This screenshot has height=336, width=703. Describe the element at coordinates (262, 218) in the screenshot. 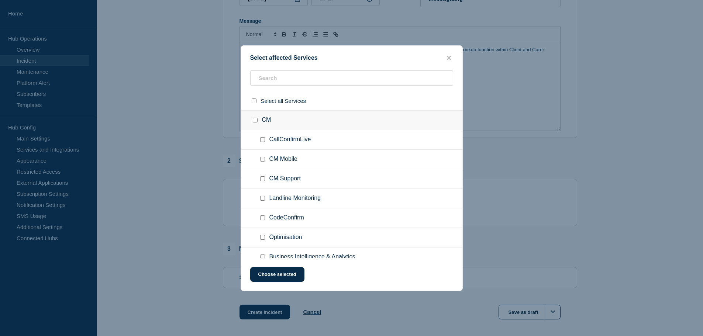

I see `input: CodeConfirm checkbox` at that location.